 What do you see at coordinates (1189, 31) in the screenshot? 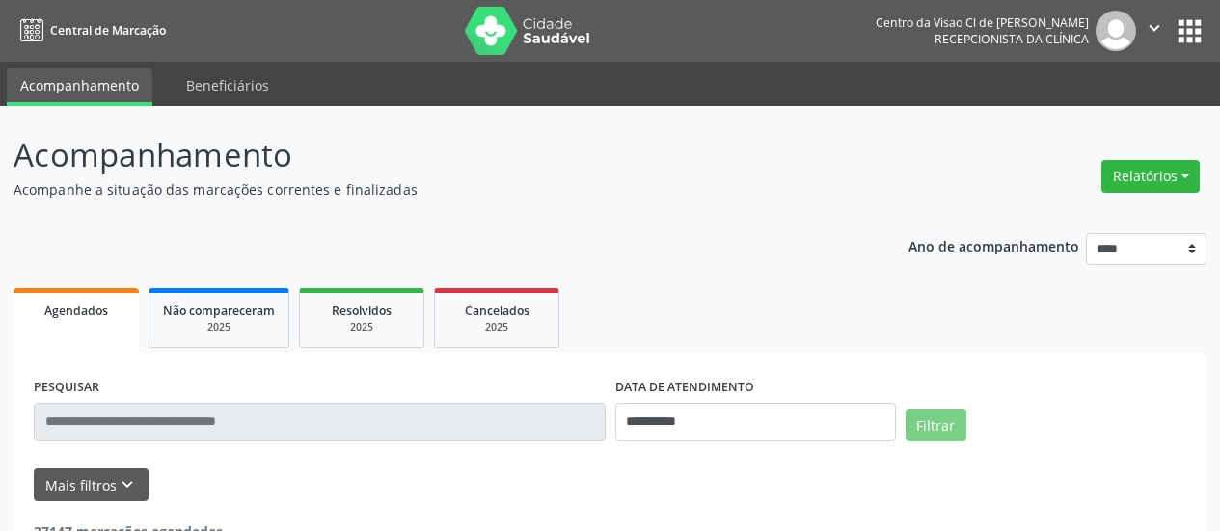
I see `button: apps` at bounding box center [1189, 31].